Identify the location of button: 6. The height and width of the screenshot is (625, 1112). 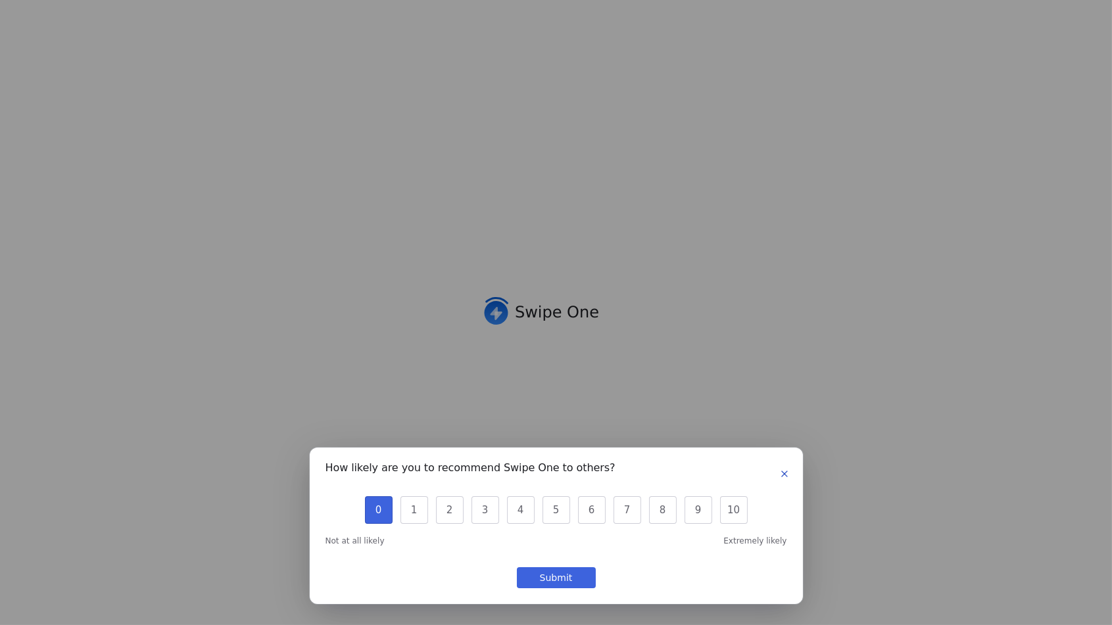
(592, 510).